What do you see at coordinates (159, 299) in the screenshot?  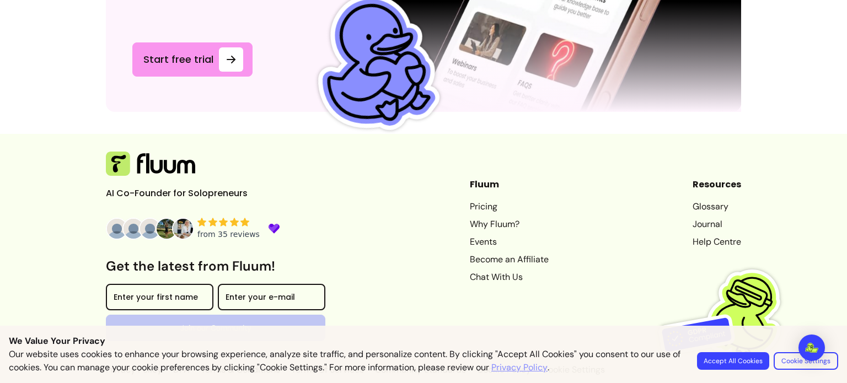 I see `input: Enter your first name` at bounding box center [159, 299].